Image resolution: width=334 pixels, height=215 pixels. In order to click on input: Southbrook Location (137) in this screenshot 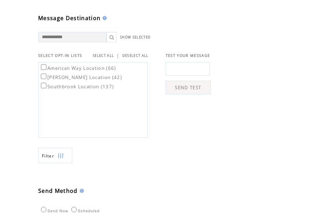, I will do `click(44, 86)`.